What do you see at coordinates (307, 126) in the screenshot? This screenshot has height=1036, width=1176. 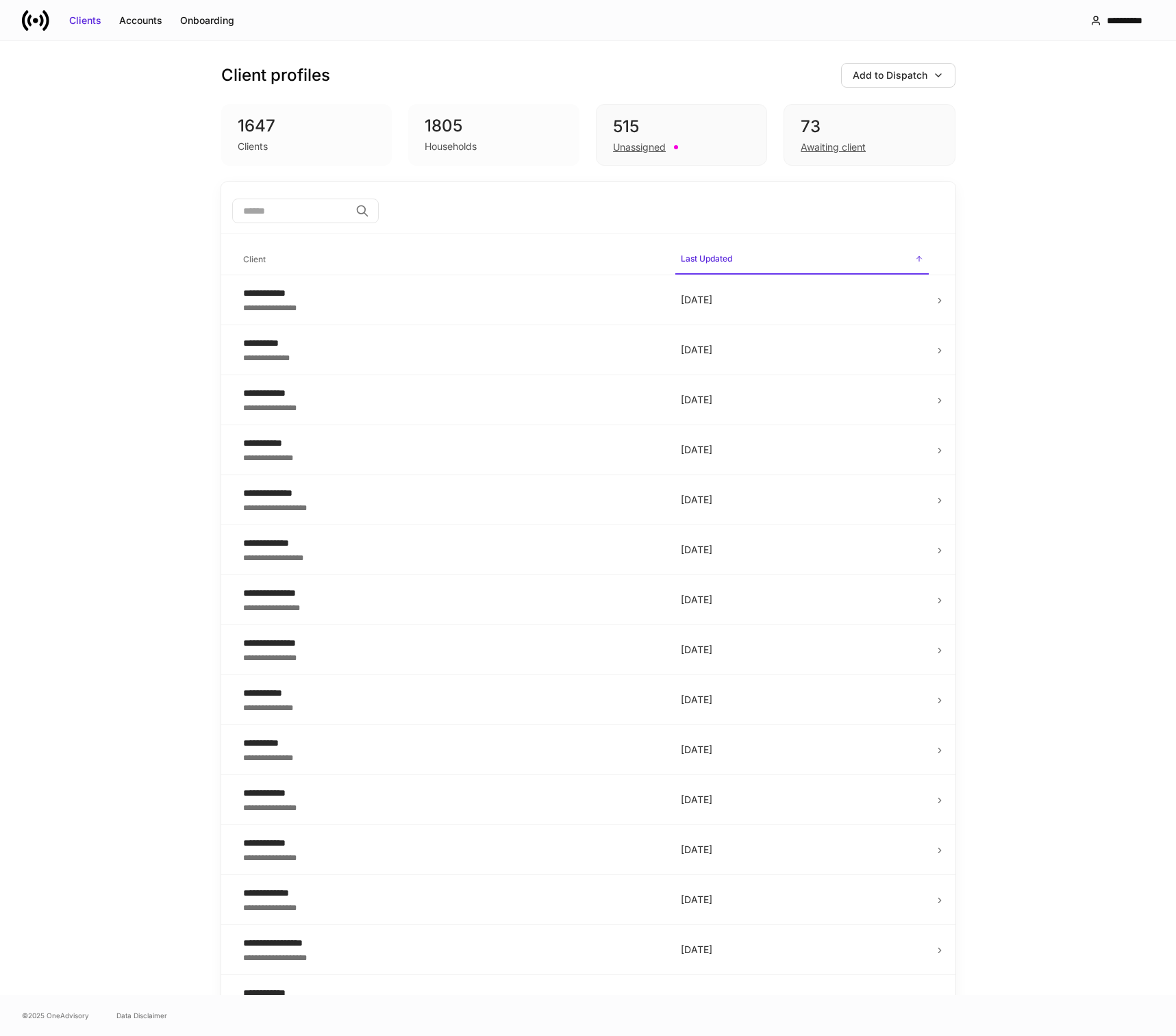 I see `div: 1647` at bounding box center [307, 126].